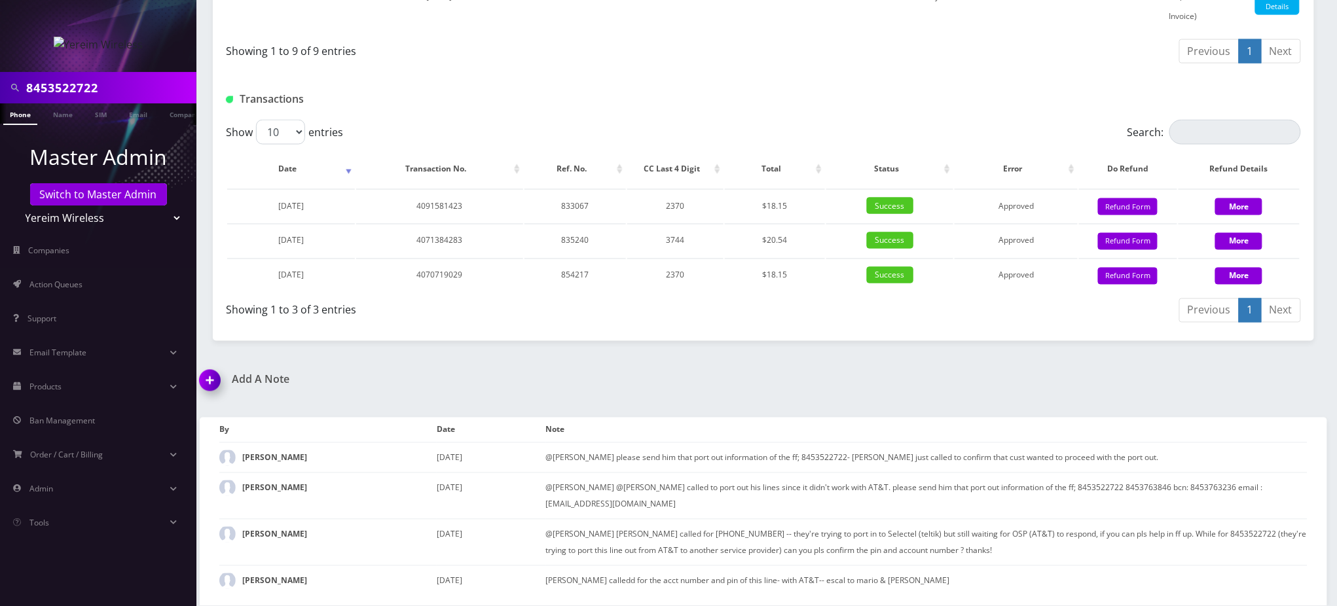  What do you see at coordinates (775, 169) in the screenshot?
I see `th: Total: activate to sort column ascending` at bounding box center [775, 169].